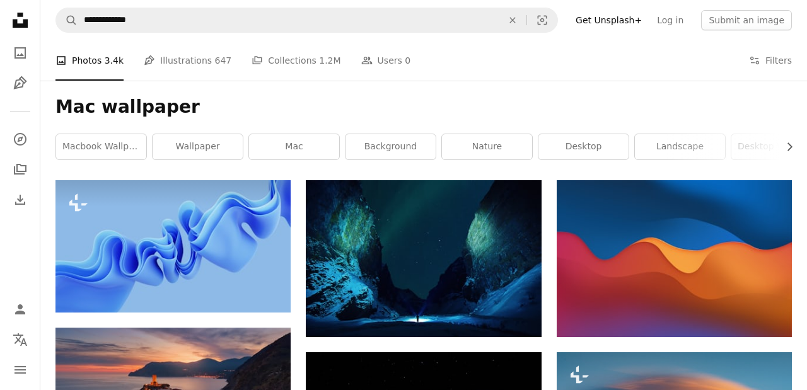 Image resolution: width=807 pixels, height=390 pixels. Describe the element at coordinates (330, 61) in the screenshot. I see `span: 1.2M` at that location.